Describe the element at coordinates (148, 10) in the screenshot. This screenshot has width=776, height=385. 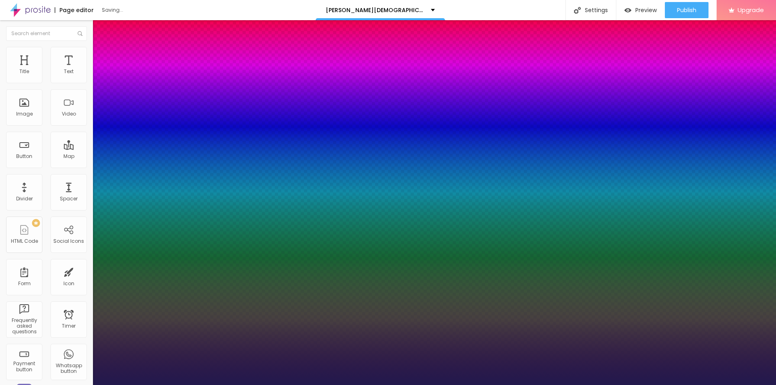
I see `div: Saving...` at that location.